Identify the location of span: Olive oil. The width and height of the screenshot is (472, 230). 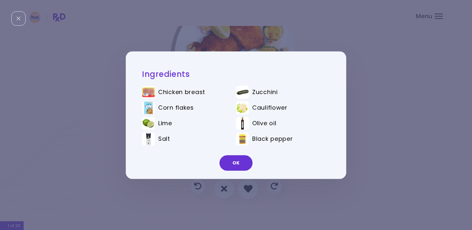
(264, 123).